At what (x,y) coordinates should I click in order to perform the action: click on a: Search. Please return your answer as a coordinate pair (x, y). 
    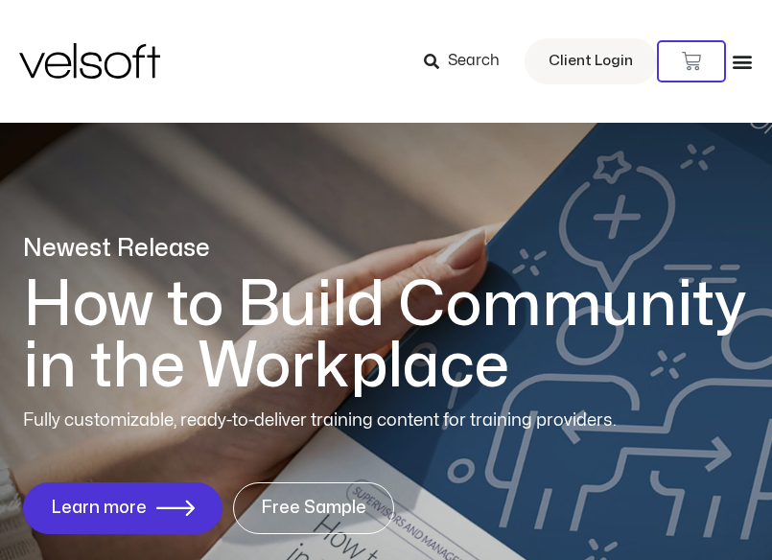
    Looking at the image, I should click on (468, 61).